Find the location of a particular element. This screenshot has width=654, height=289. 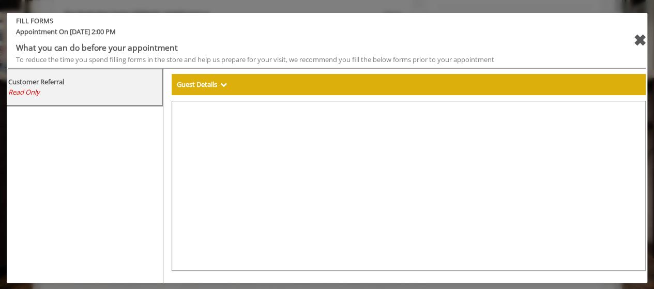

b: What you can do before your appointment is located at coordinates (97, 48).